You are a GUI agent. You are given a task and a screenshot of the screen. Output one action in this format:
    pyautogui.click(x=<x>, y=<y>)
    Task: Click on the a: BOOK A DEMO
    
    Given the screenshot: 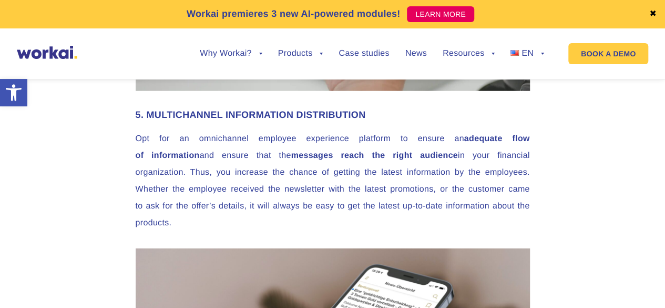 What is the action you would take?
    pyautogui.click(x=609, y=54)
    